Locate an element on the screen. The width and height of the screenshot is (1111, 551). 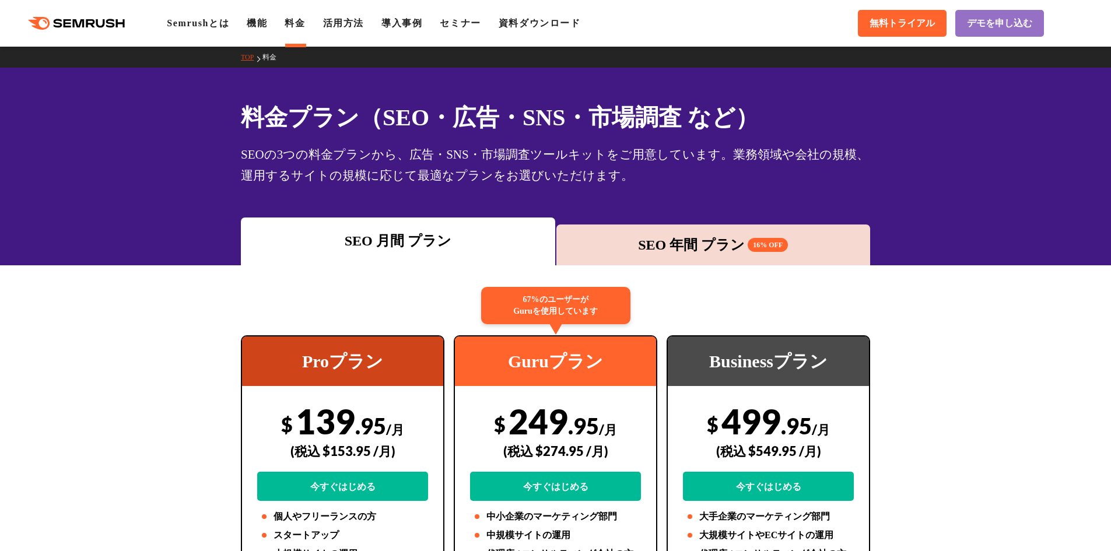
a: Semrushとは is located at coordinates (198, 23).